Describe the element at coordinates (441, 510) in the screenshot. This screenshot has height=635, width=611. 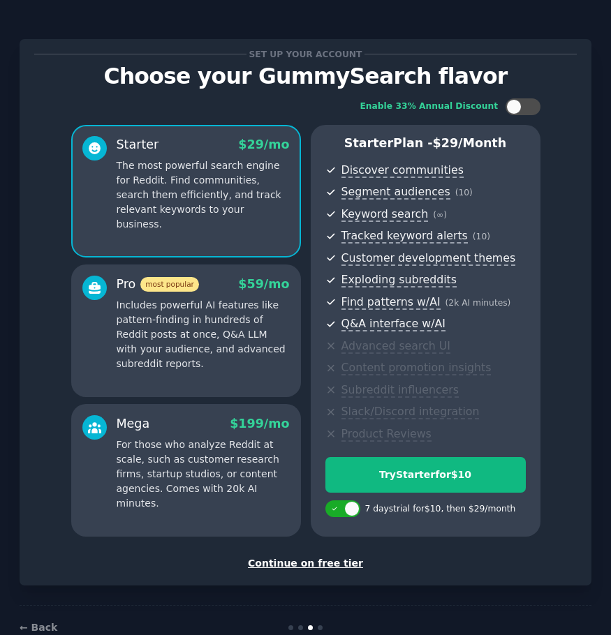
I see `div: 7 days trial for $10 , then $ 29 /month` at that location.